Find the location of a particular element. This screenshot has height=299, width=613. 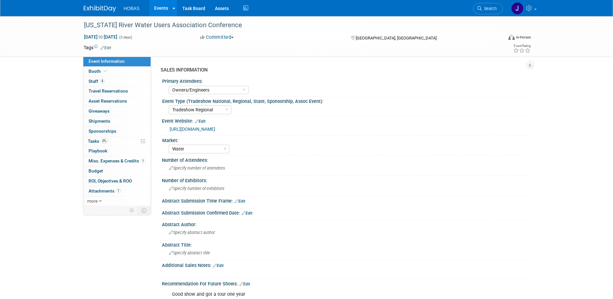

span: Staff is located at coordinates (97, 81).